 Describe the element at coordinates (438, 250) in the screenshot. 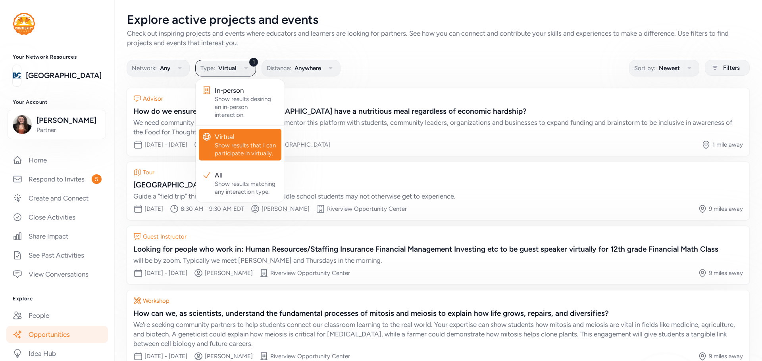

I see `div: Looking for people who work in: Human Resources/Staffing Insurance Financial Management Investing...` at that location.